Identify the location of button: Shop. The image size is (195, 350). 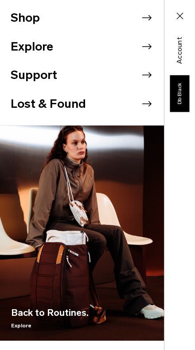
(25, 18).